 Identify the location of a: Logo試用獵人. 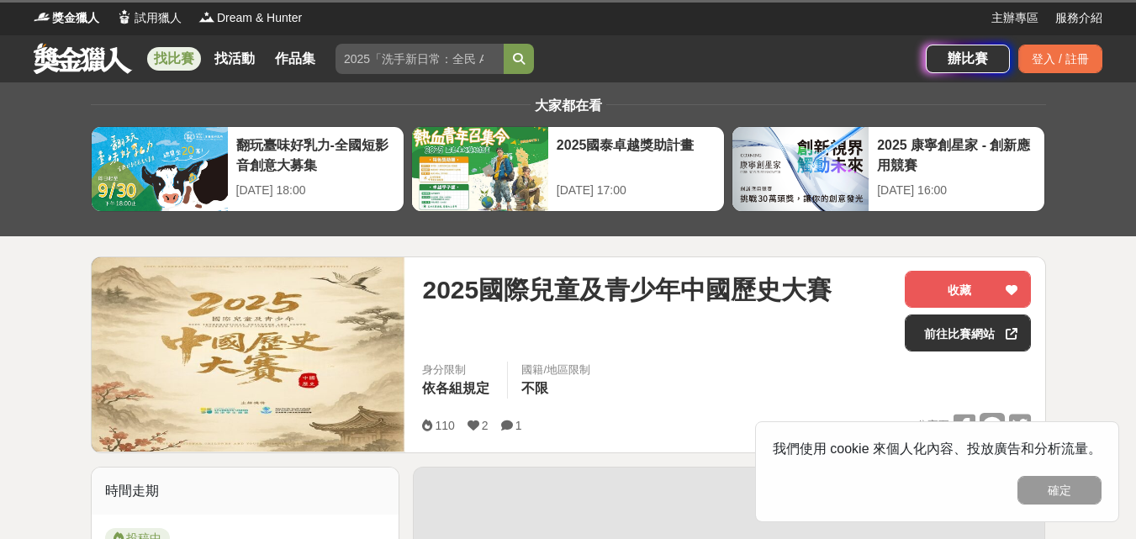
(149, 18).